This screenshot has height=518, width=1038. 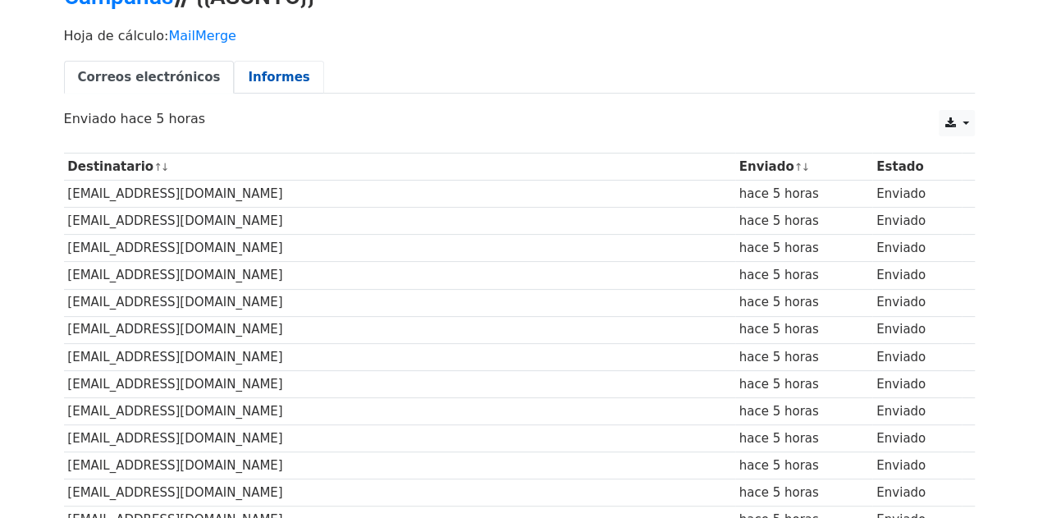 What do you see at coordinates (202, 35) in the screenshot?
I see `a: MailMerge` at bounding box center [202, 35].